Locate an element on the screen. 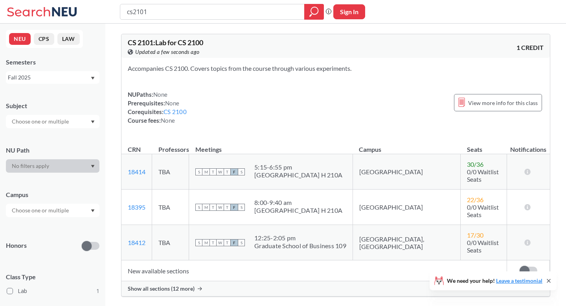 This screenshot has height=306, width=566. button: CPS is located at coordinates (44, 39).